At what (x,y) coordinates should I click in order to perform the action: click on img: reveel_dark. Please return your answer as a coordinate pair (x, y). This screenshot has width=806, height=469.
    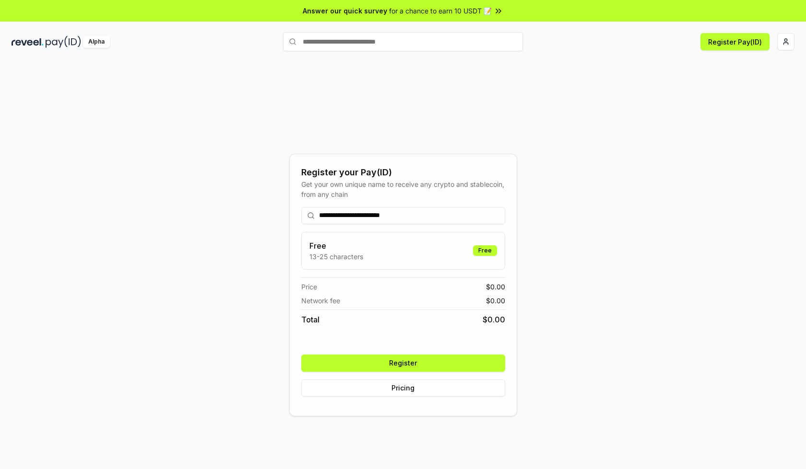
    Looking at the image, I should click on (27, 42).